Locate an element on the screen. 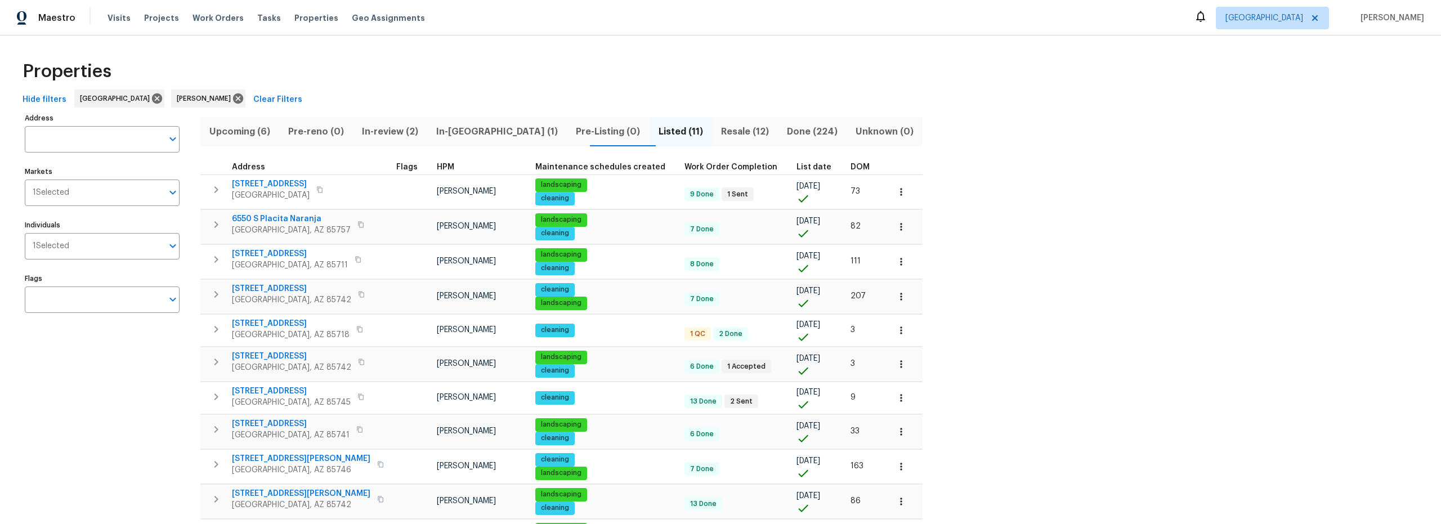  span: Work Orders is located at coordinates (218, 18).